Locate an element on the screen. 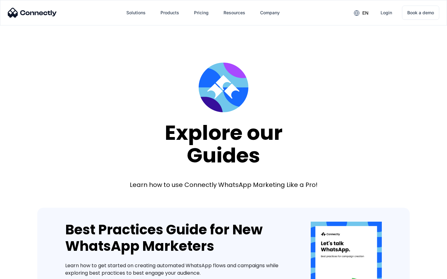 The width and height of the screenshot is (447, 279). a: Book a demo is located at coordinates (420, 13).